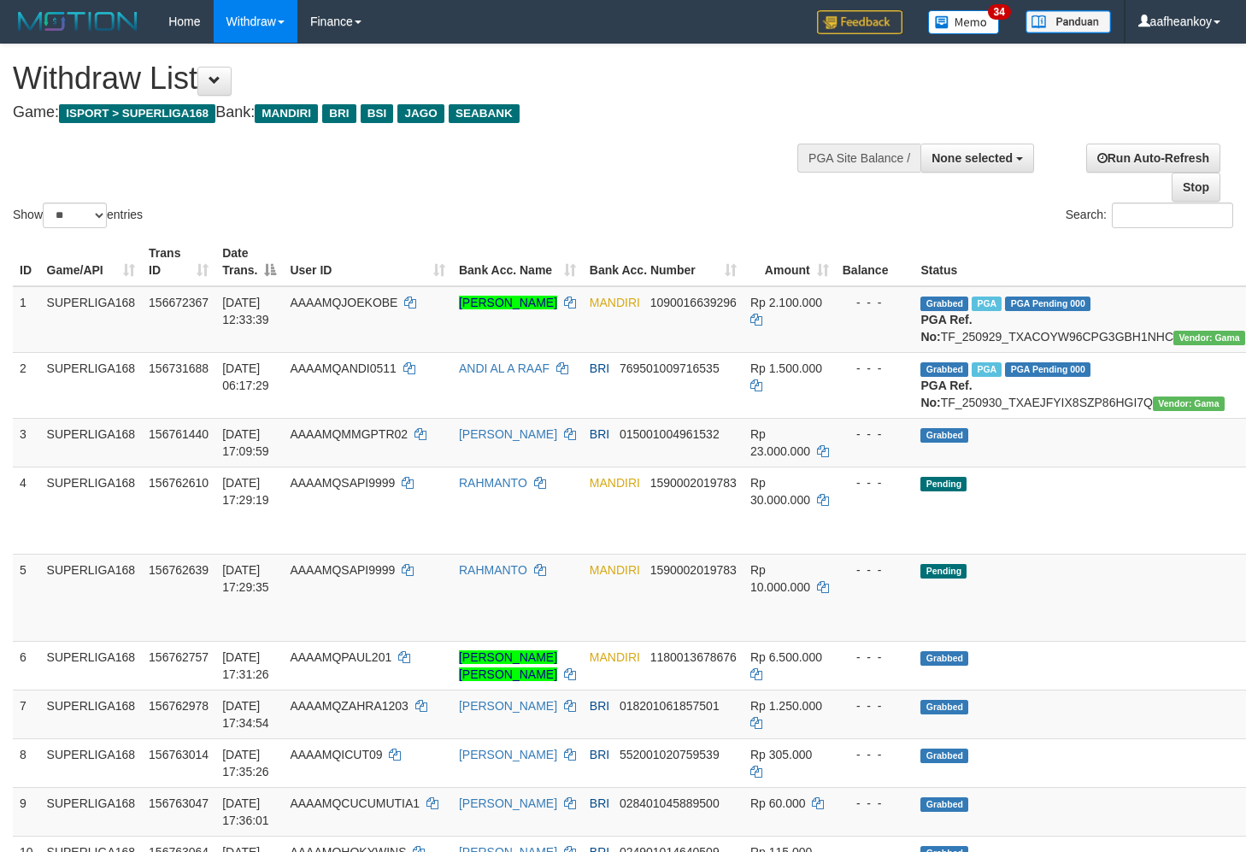 The height and width of the screenshot is (852, 1246). I want to click on button: None selected, so click(977, 158).